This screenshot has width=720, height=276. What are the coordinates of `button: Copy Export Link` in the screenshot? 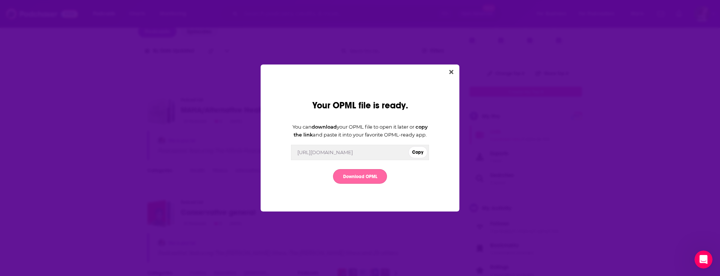 It's located at (418, 152).